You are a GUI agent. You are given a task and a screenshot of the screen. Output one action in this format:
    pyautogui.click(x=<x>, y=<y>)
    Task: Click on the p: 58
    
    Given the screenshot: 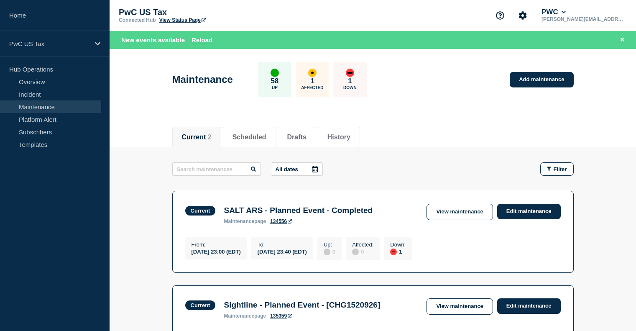 What is the action you would take?
    pyautogui.click(x=274, y=81)
    